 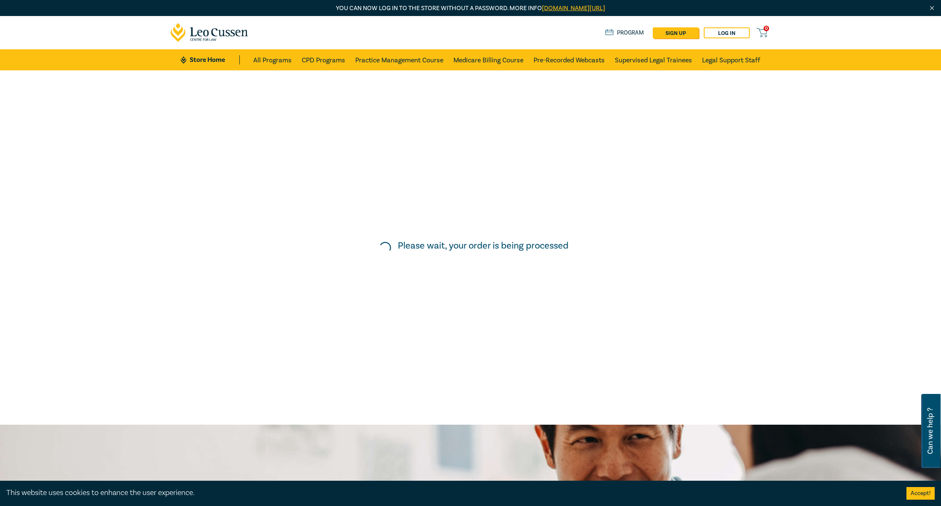 I want to click on a: CPD Programs, so click(x=323, y=60).